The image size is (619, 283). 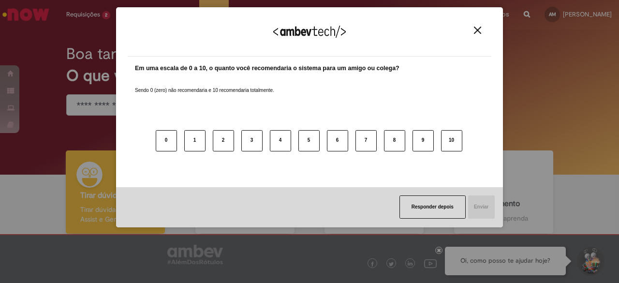 I want to click on button: 6, so click(x=338, y=141).